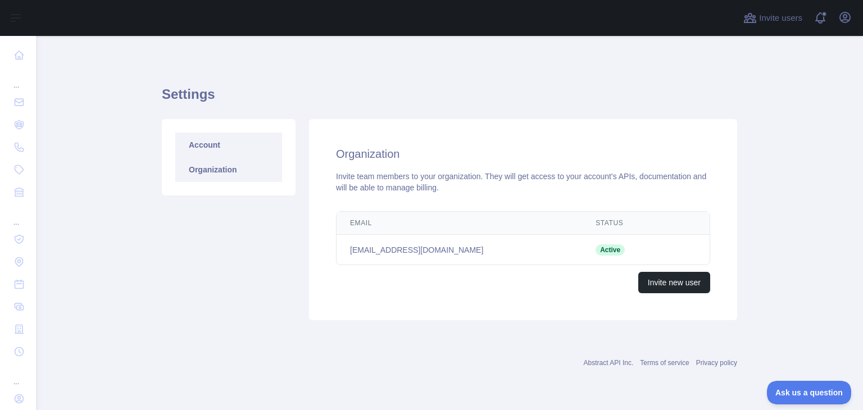 Image resolution: width=863 pixels, height=410 pixels. What do you see at coordinates (625, 223) in the screenshot?
I see `th: Status` at bounding box center [625, 223].